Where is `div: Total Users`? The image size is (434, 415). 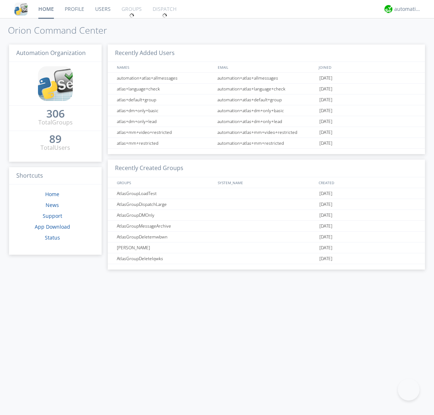
div: Total Users is located at coordinates (55, 148).